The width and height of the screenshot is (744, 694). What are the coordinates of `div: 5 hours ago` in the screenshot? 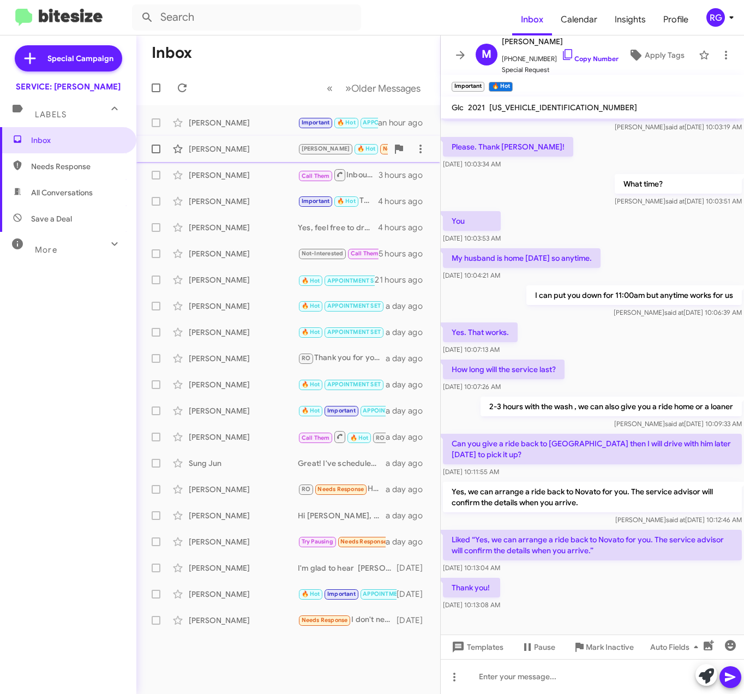 It's located at (405, 254).